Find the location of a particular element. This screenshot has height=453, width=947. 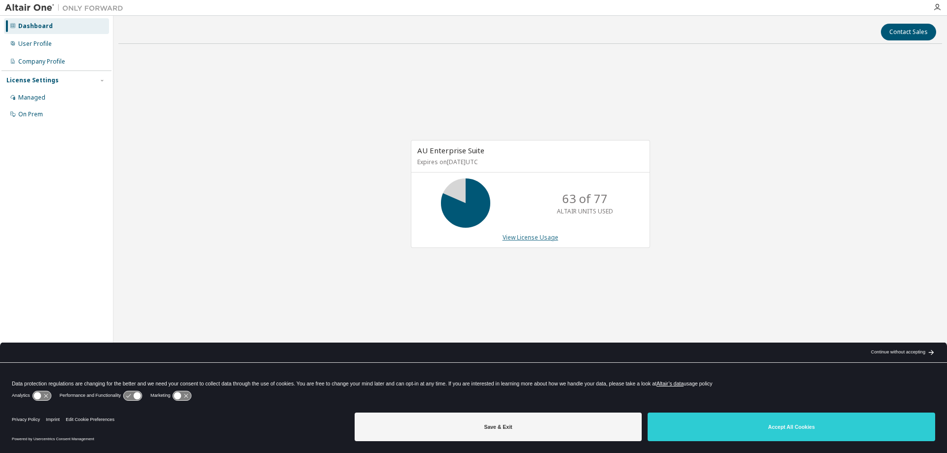

span: AU Enterprise Suite is located at coordinates (451, 150).